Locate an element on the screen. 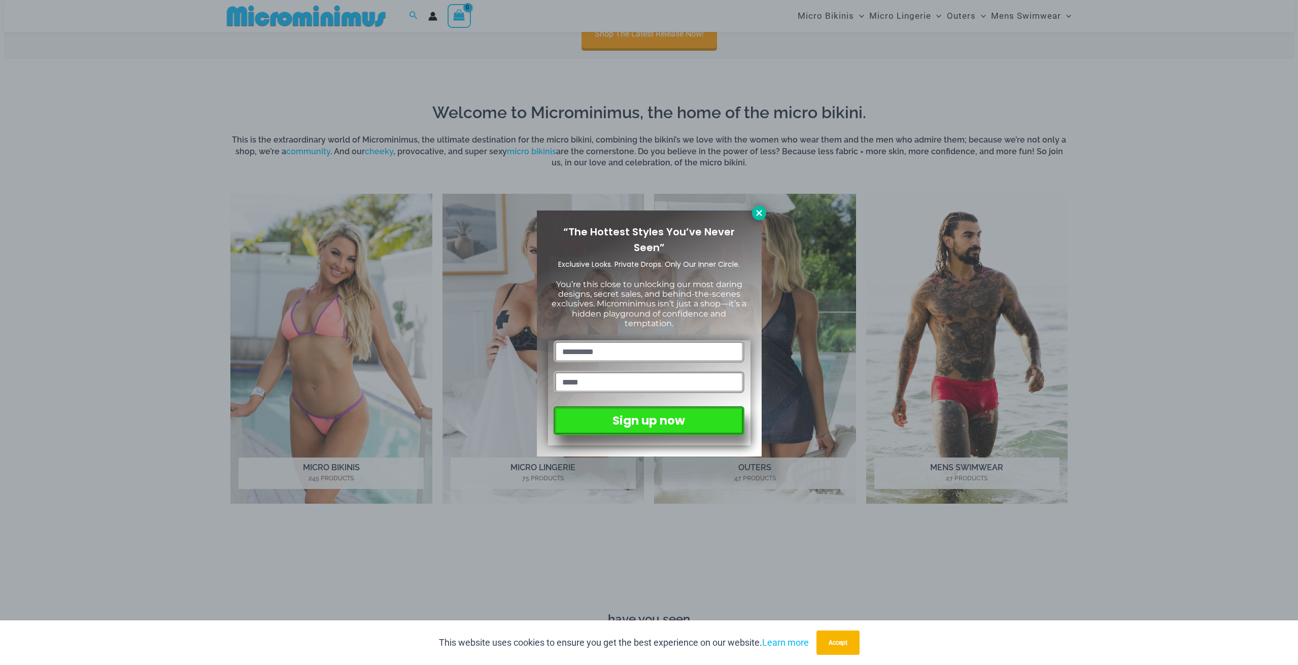 Image resolution: width=1298 pixels, height=665 pixels. button: Sign up now is located at coordinates (649, 421).